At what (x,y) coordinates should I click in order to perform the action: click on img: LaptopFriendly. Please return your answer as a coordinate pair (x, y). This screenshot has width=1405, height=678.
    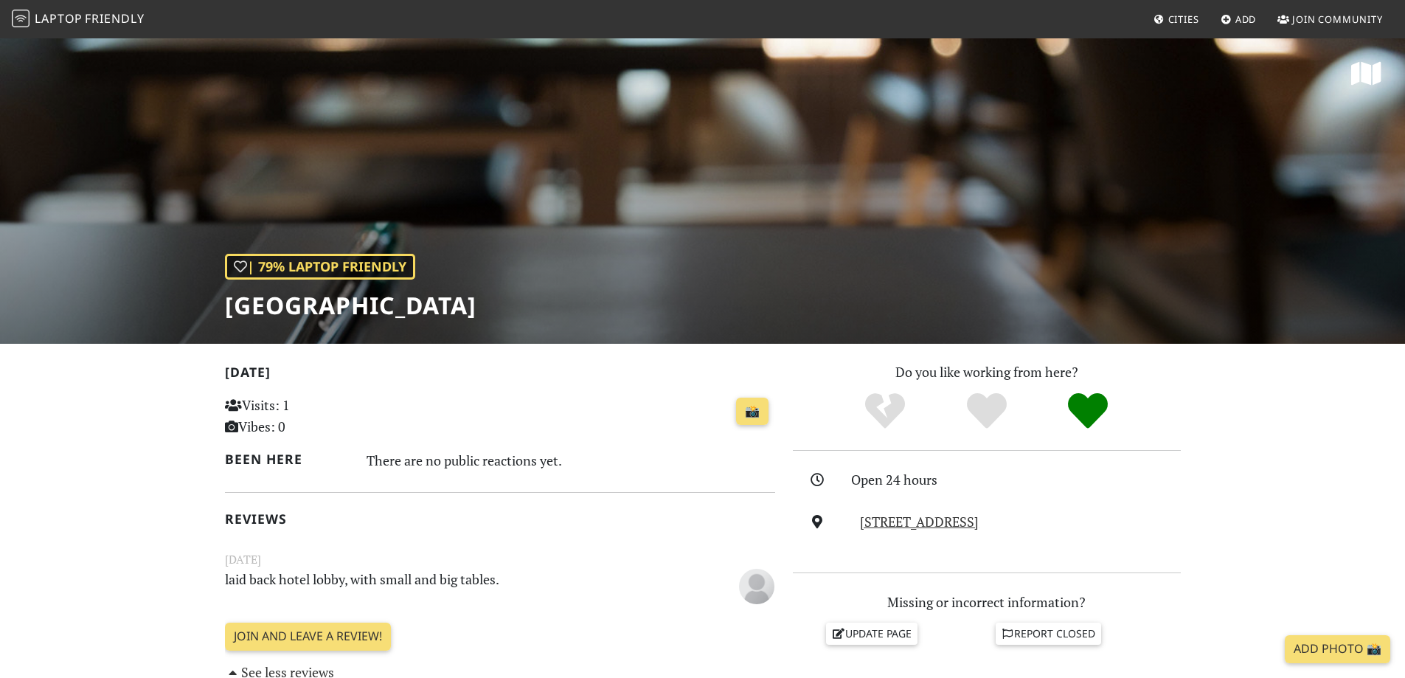
    Looking at the image, I should click on (21, 18).